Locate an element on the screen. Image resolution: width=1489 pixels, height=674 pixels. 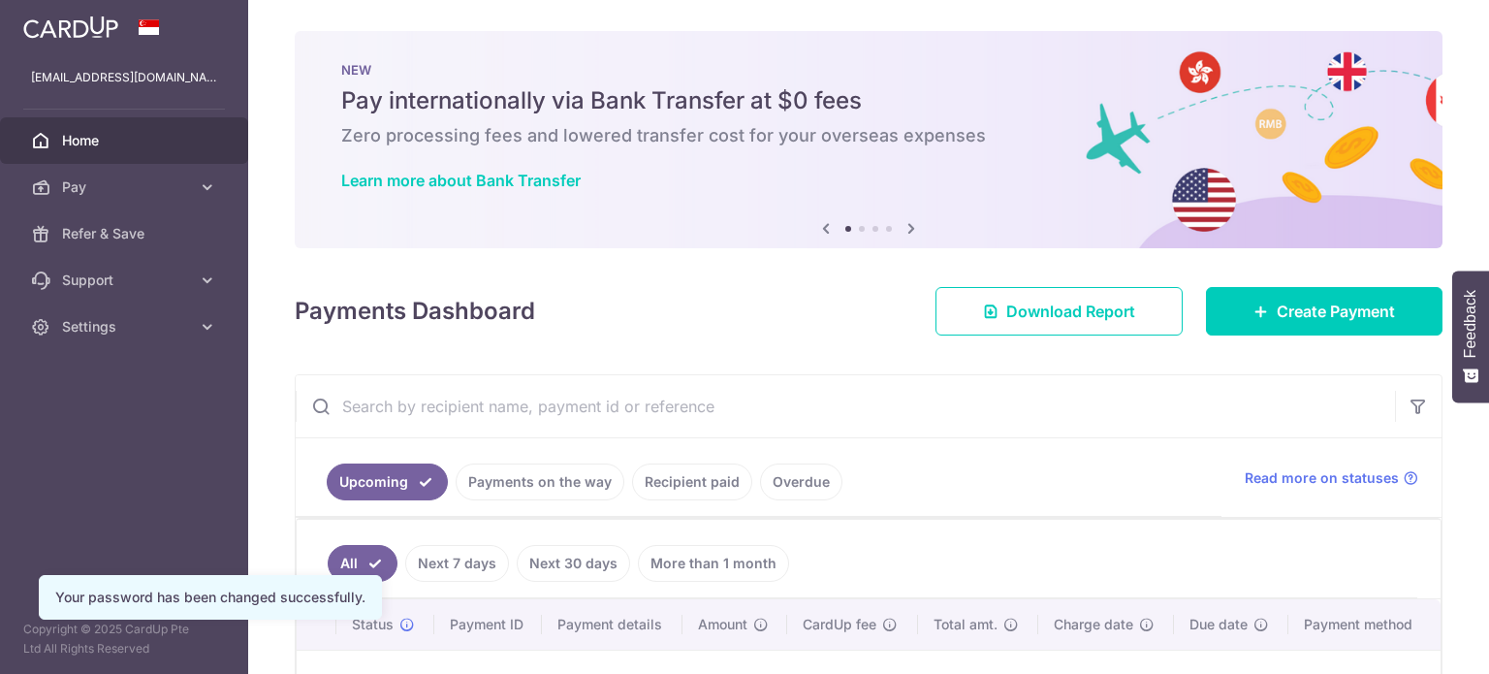
a: Read more on statuses is located at coordinates (1331, 478).